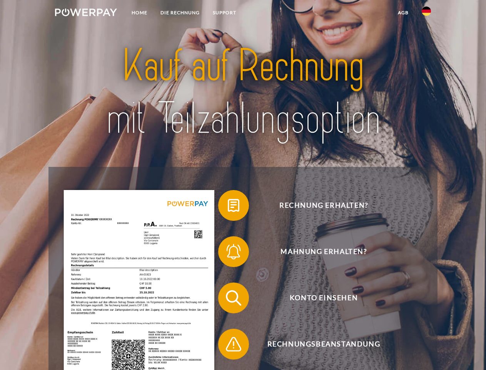 This screenshot has width=486, height=370. I want to click on button: Konto einsehen, so click(319, 298).